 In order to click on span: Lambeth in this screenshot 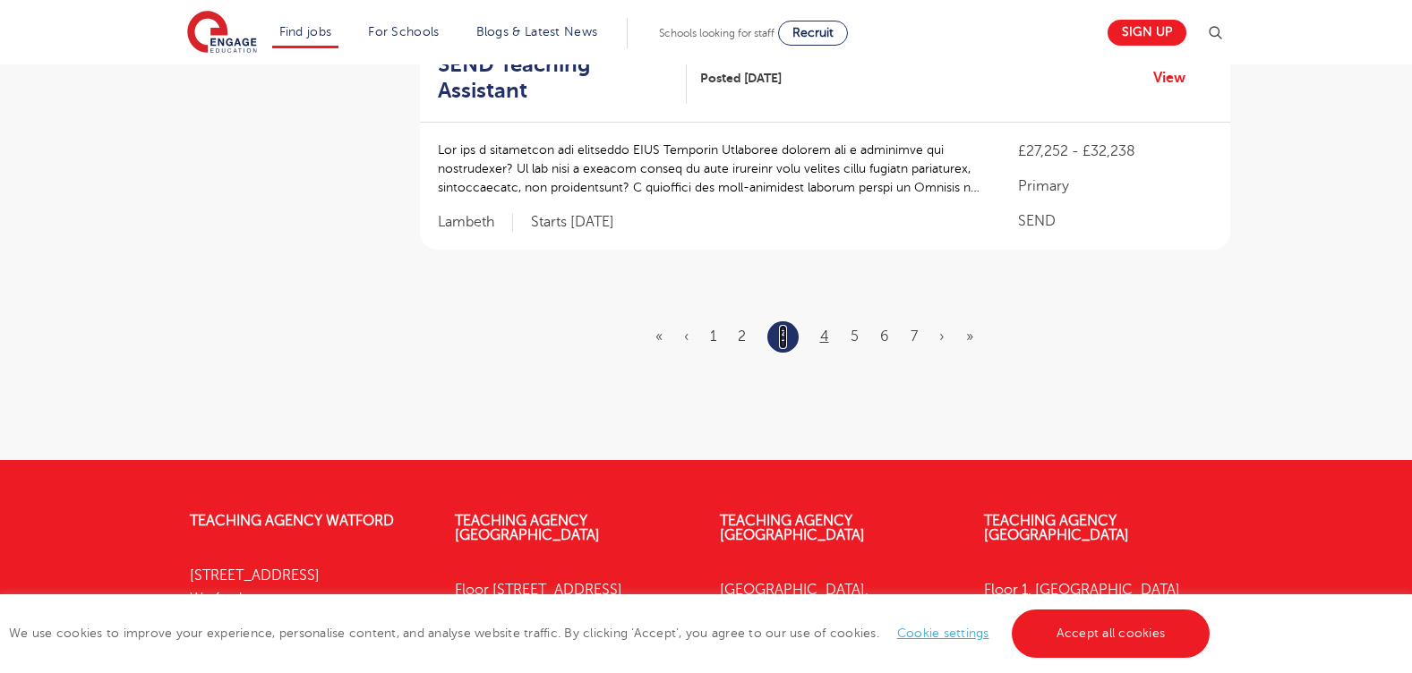, I will do `click(475, 222)`.